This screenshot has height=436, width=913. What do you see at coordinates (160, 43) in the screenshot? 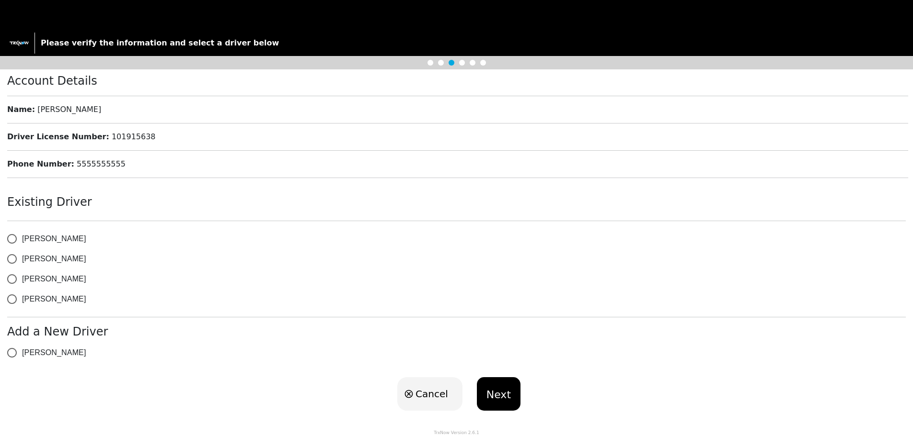
I see `strong: Please verify the information and select a driver below` at bounding box center [160, 43].